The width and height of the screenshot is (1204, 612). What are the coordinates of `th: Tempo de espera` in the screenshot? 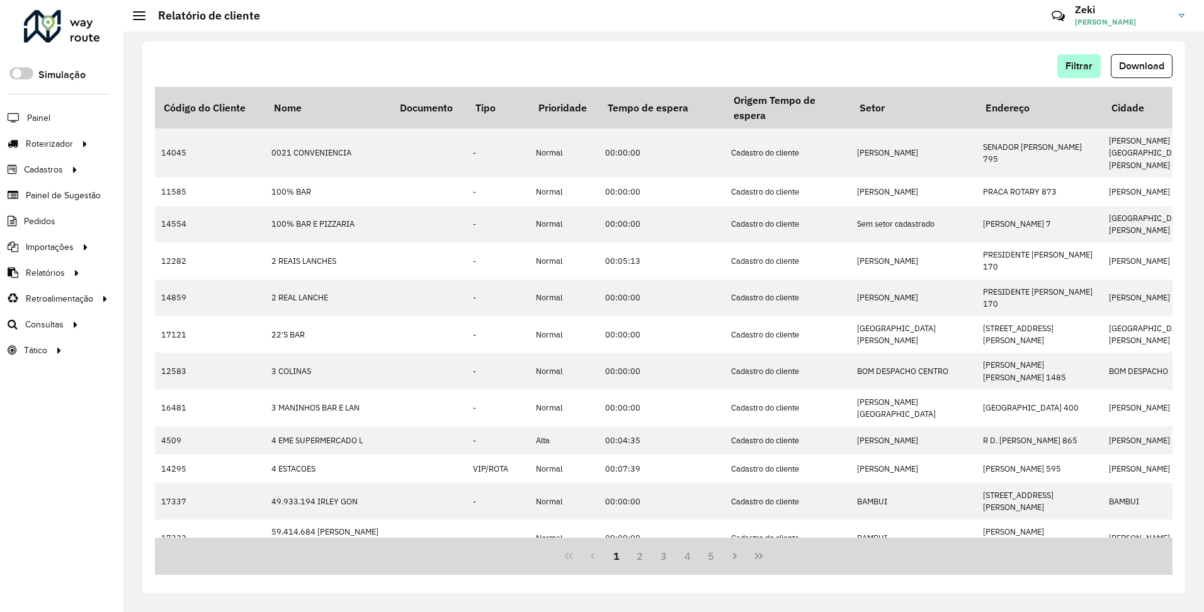 It's located at (662, 108).